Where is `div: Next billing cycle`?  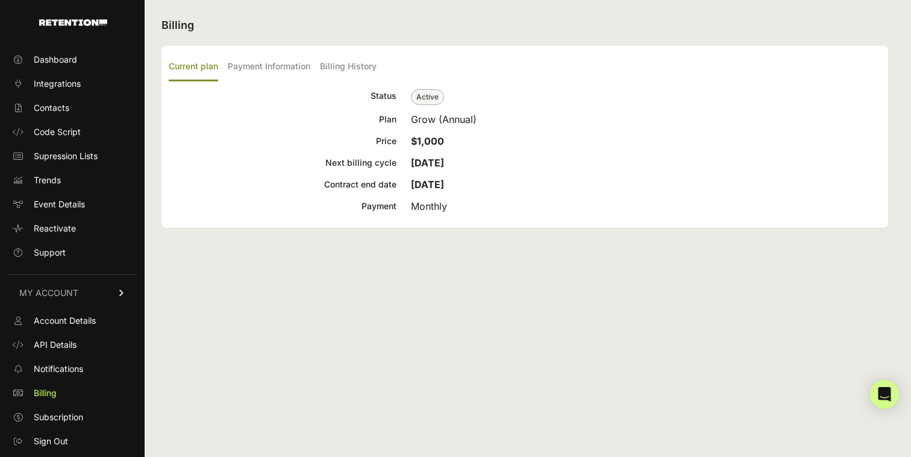 div: Next billing cycle is located at coordinates (283, 163).